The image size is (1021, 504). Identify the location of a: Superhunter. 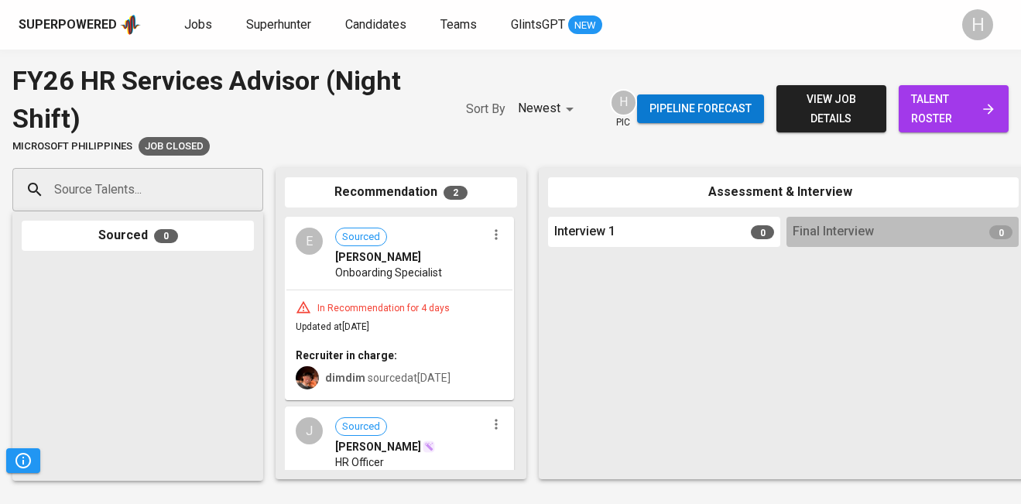
(280, 25).